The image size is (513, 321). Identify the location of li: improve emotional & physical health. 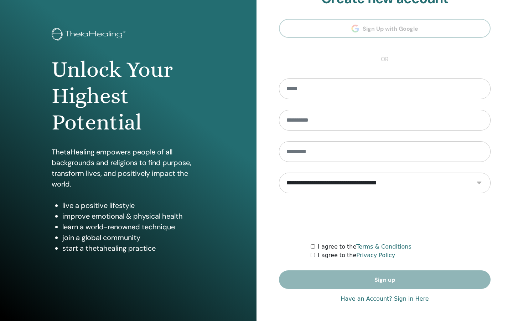
(134, 216).